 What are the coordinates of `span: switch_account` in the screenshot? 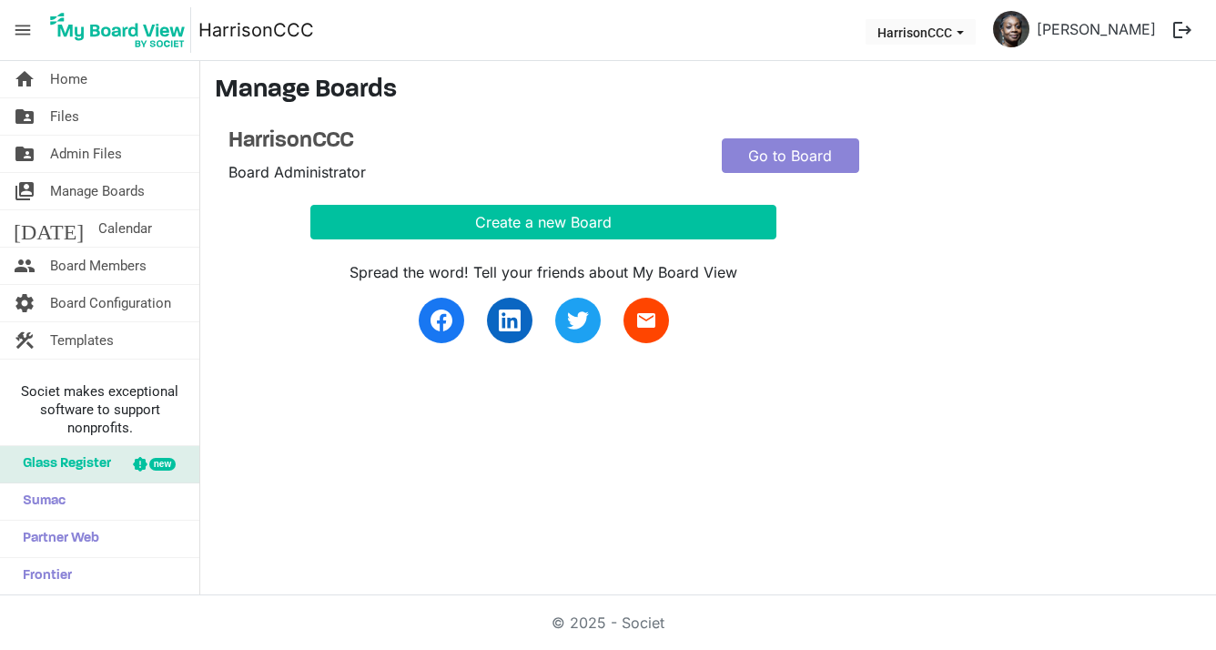 It's located at (25, 191).